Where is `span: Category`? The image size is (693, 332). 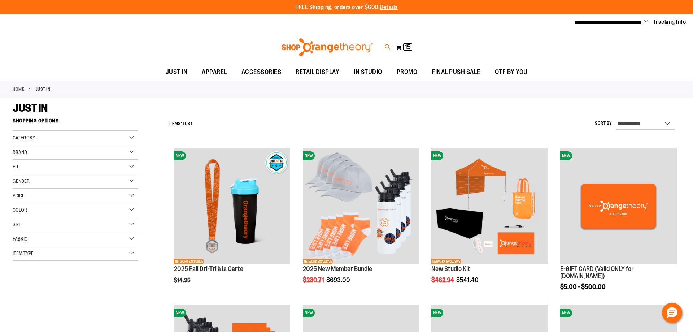 span: Category is located at coordinates (24, 137).